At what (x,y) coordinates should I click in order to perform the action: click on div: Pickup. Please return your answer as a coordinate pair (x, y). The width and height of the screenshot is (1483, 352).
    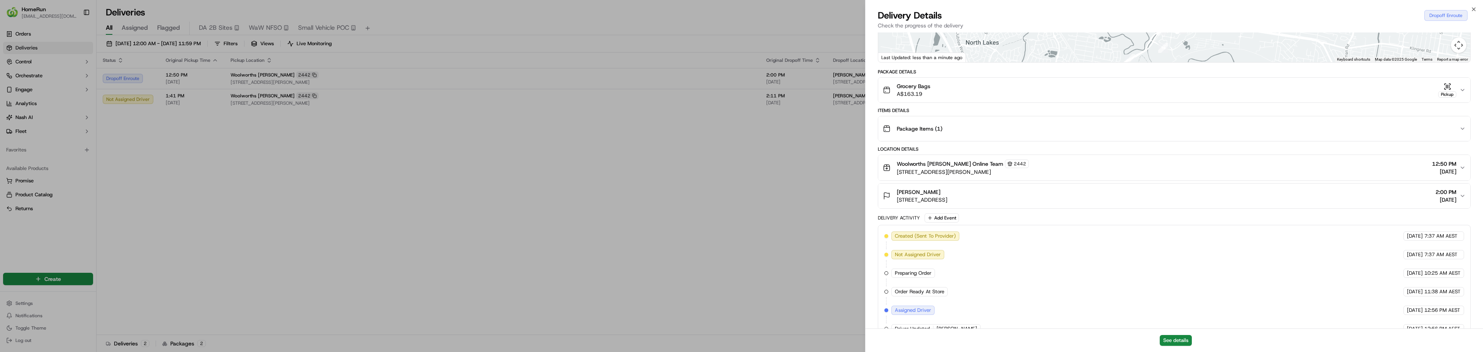
    Looking at the image, I should click on (1447, 94).